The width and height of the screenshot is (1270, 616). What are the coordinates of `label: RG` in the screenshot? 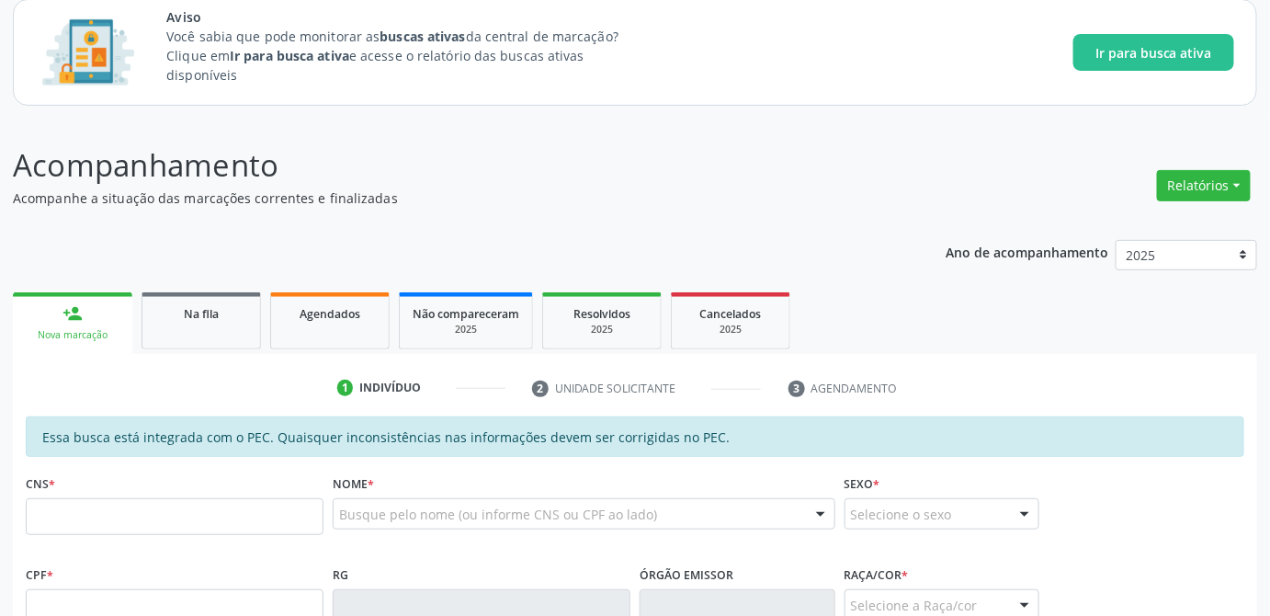 It's located at (340, 574).